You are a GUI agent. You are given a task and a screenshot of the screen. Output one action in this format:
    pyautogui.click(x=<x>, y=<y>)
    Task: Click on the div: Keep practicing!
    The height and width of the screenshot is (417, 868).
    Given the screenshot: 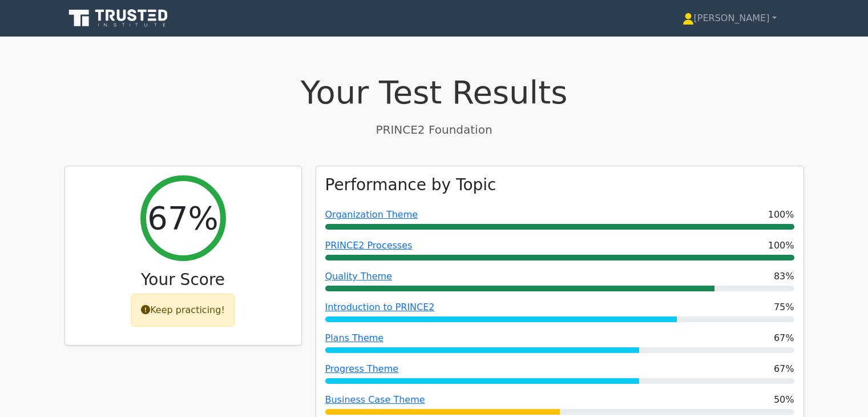 What is the action you would take?
    pyautogui.click(x=183, y=310)
    